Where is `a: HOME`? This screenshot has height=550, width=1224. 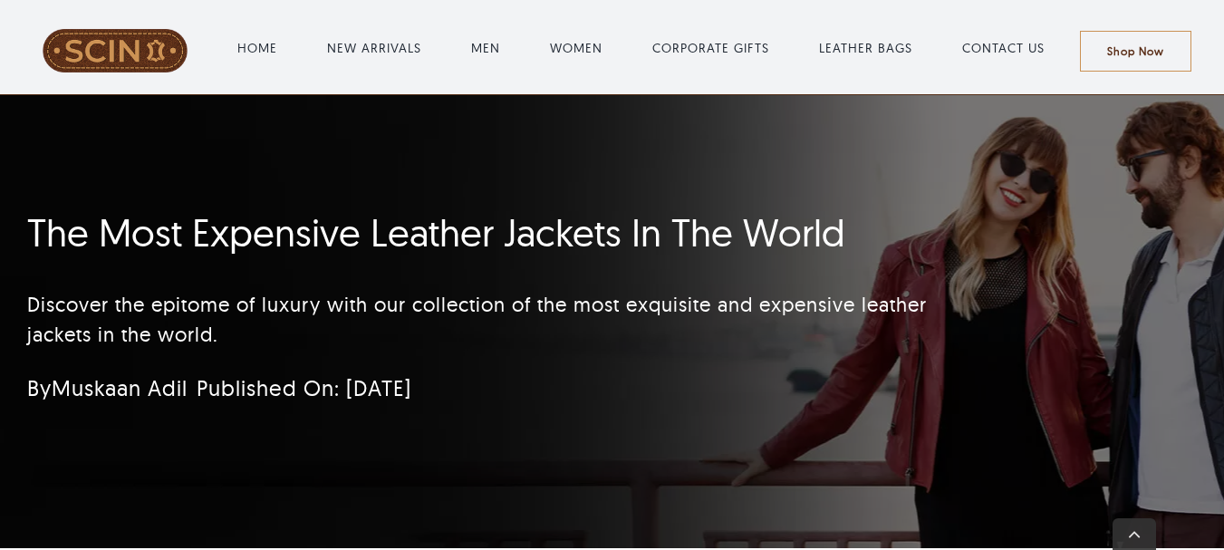
a: HOME is located at coordinates (257, 48).